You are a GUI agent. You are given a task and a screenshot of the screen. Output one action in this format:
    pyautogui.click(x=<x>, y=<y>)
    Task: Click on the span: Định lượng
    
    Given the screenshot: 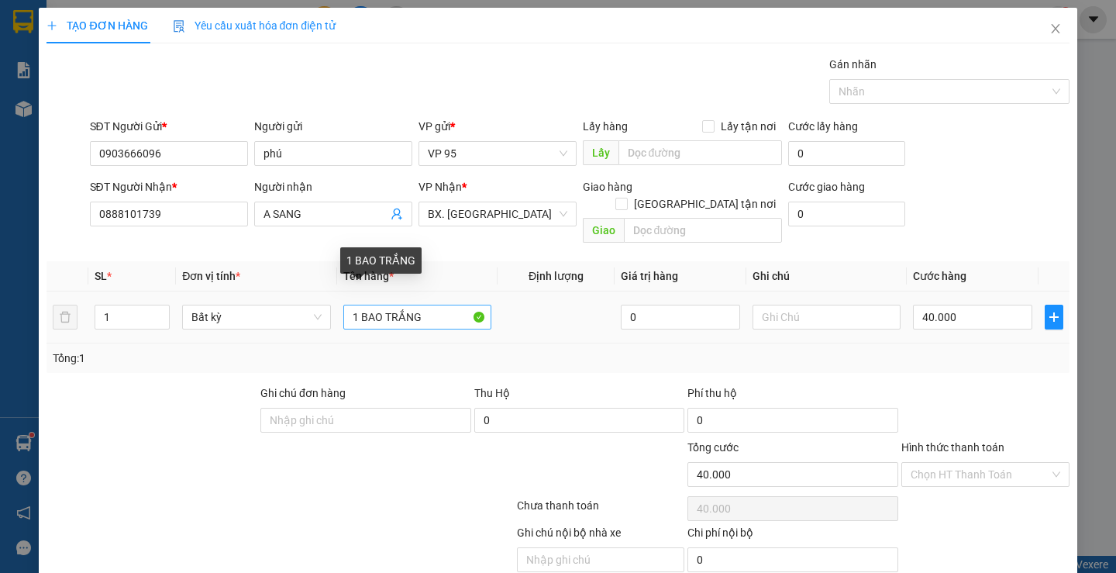 What is the action you would take?
    pyautogui.click(x=556, y=276)
    